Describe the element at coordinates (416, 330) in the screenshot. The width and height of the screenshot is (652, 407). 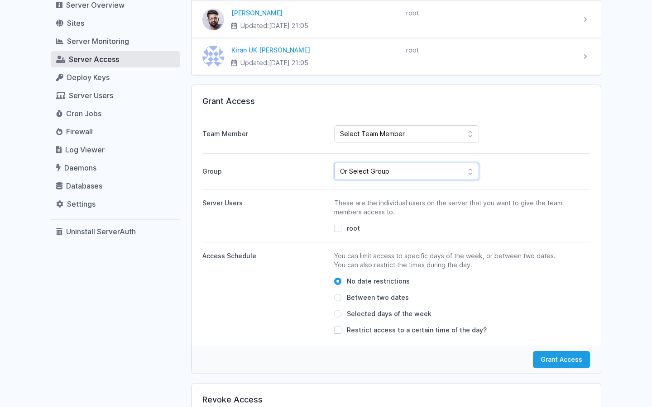
I see `span: Restrict access to a certain time of the day?` at that location.